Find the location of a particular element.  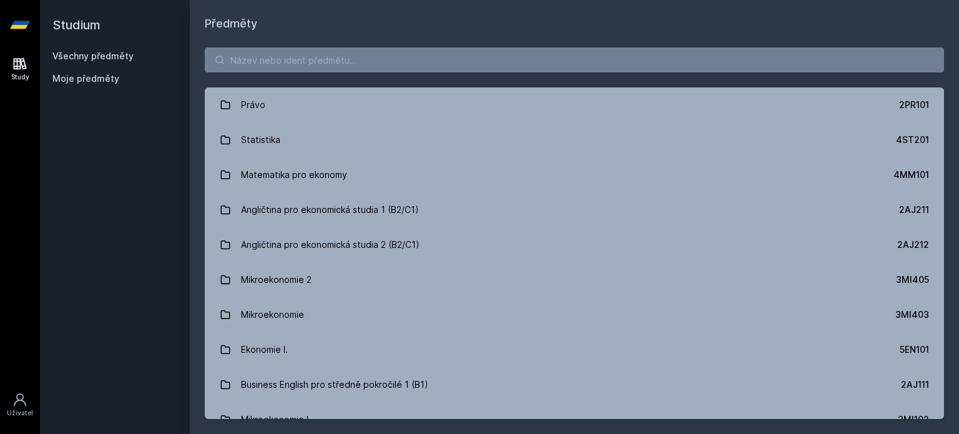

div: Angličtina pro ekonomická studia 2 (B2/C1) is located at coordinates (330, 245).